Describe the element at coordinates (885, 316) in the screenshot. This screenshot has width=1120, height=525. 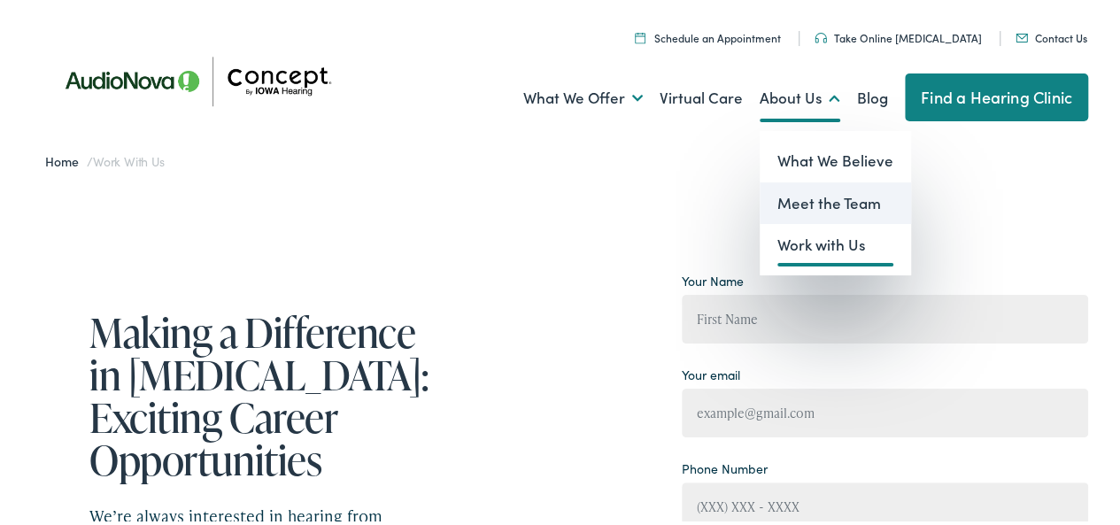
I see `input: First Name` at that location.